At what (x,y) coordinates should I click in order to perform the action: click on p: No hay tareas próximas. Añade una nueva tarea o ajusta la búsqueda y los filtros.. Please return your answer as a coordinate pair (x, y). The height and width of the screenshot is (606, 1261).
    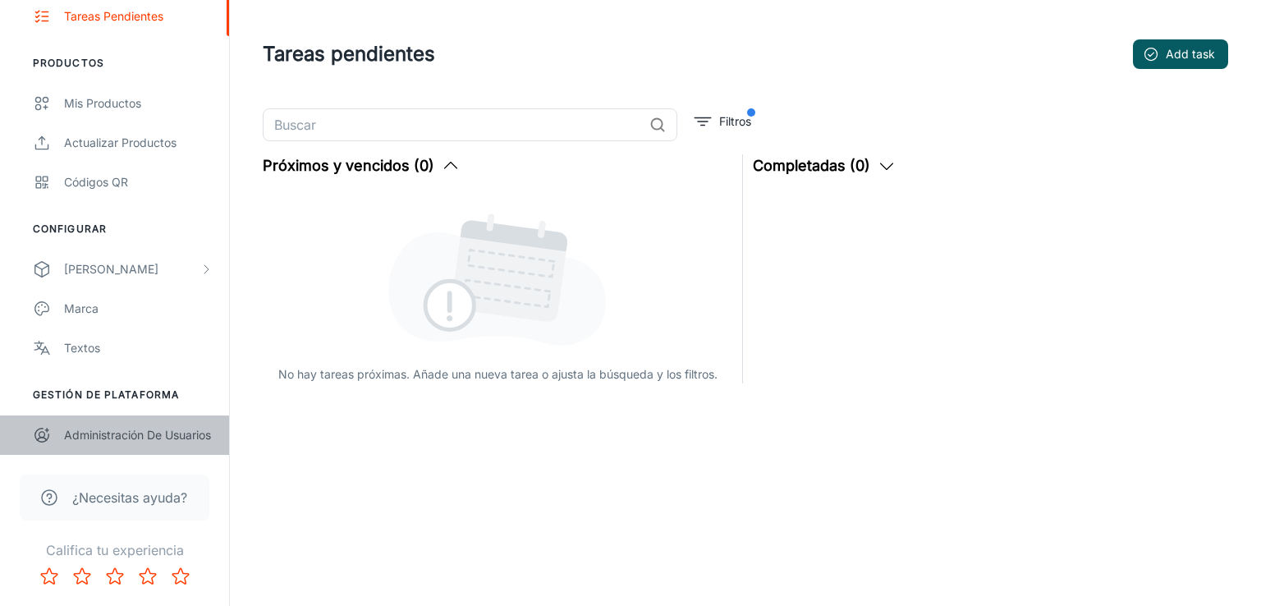
    Looking at the image, I should click on (498, 374).